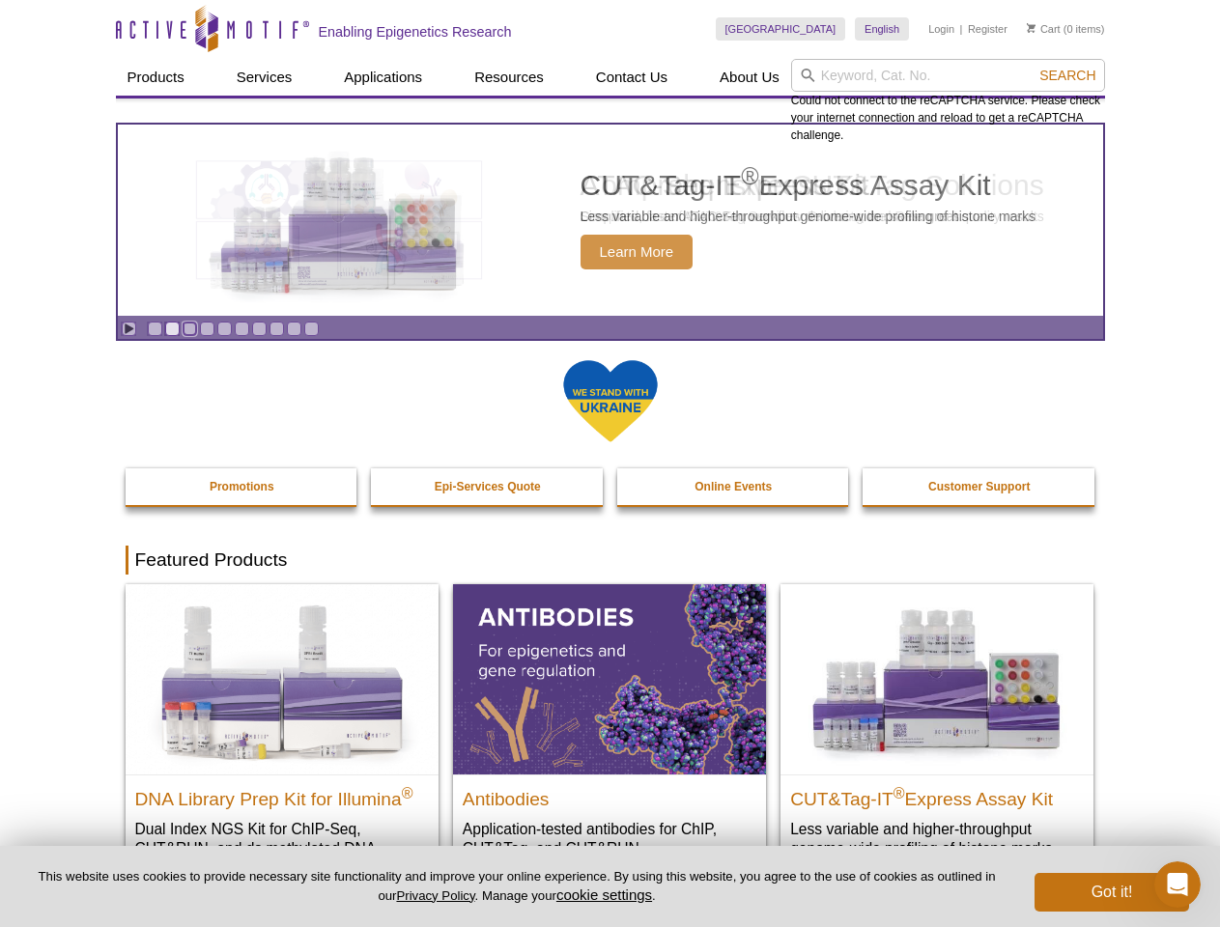 This screenshot has height=927, width=1220. What do you see at coordinates (1065, 29) in the screenshot?
I see `li: (0 items)` at bounding box center [1065, 29].